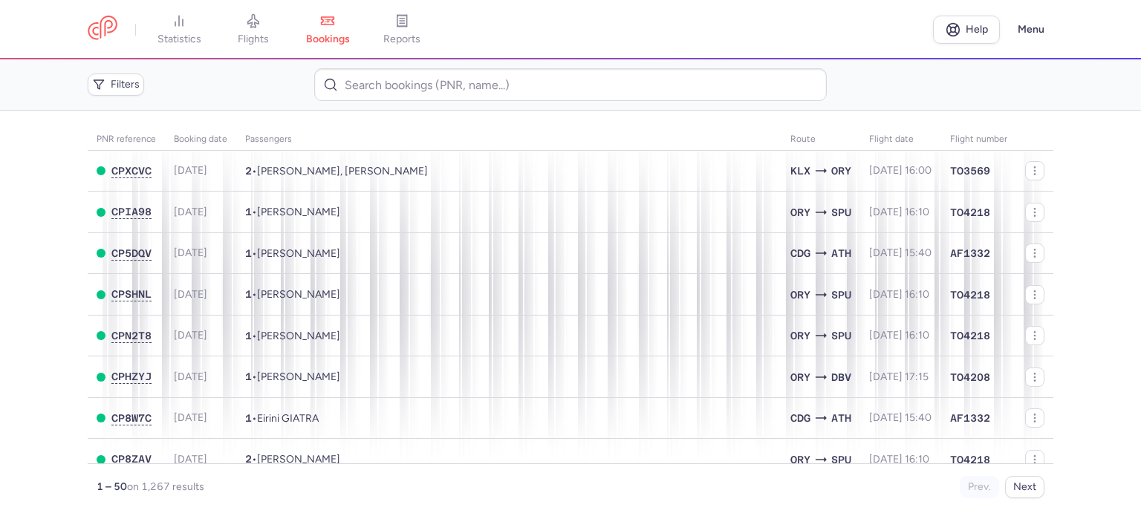  I want to click on th: Route, so click(821, 140).